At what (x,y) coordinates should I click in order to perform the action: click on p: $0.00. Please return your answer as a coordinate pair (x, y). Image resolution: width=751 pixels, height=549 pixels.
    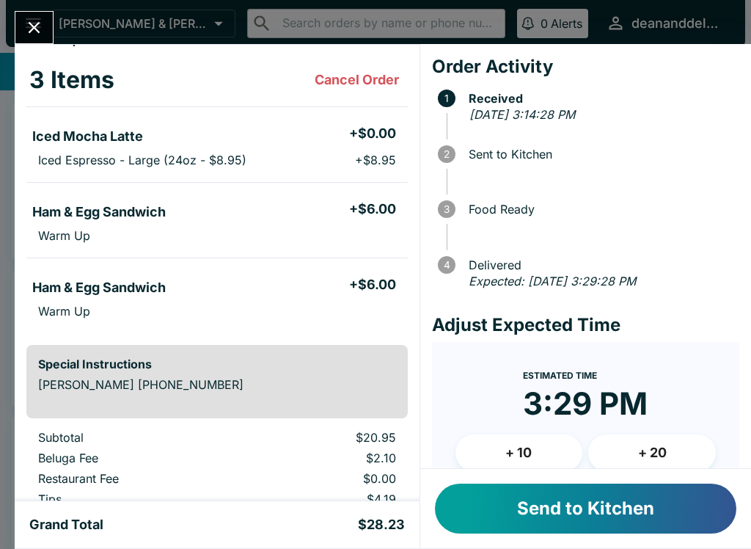
    Looking at the image, I should click on (324, 478).